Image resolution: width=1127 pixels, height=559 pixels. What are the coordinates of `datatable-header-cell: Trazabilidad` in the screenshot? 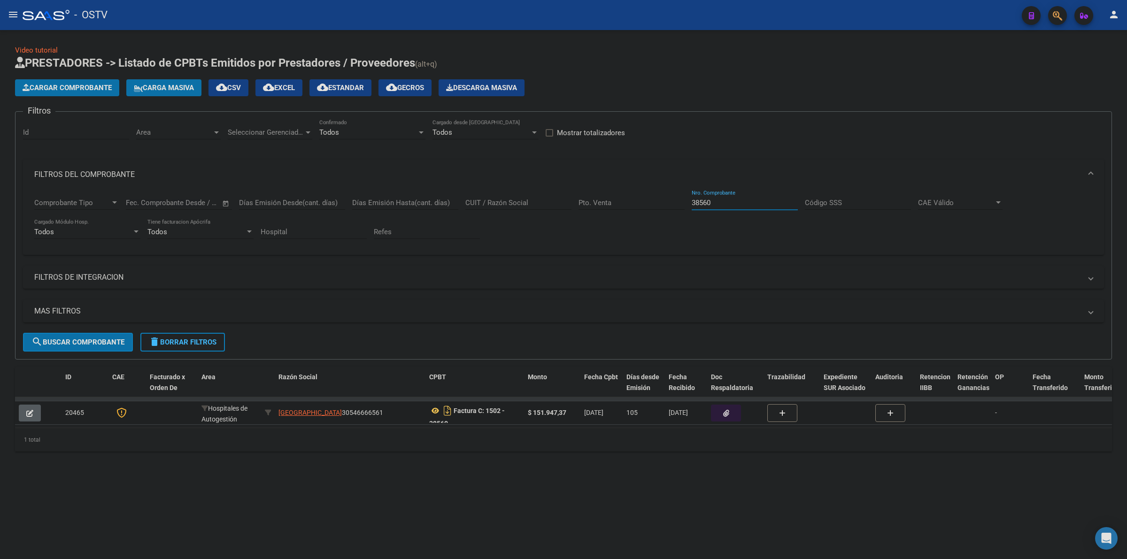 It's located at (792, 388).